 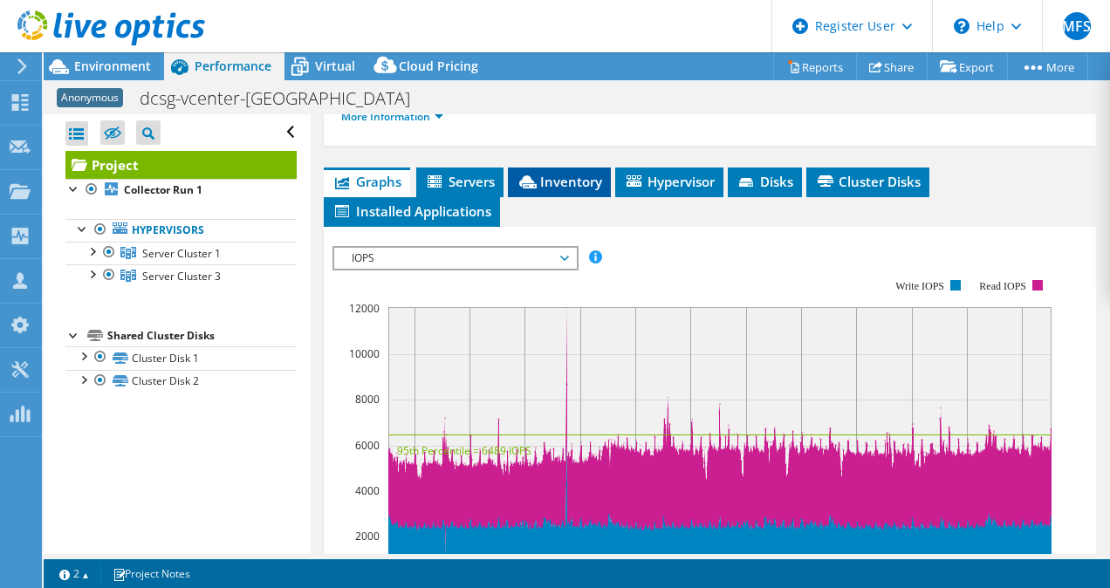 What do you see at coordinates (367, 445) in the screenshot?
I see `text: 6000` at bounding box center [367, 445].